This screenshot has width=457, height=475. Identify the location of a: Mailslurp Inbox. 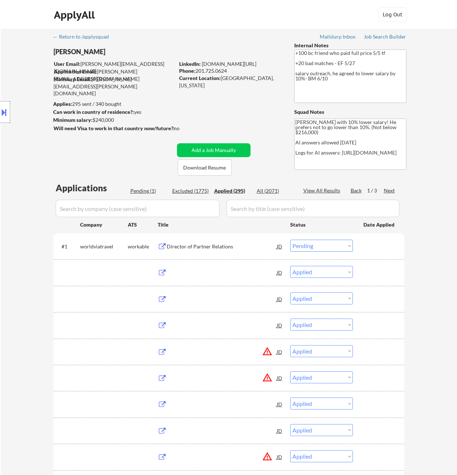
(338, 37).